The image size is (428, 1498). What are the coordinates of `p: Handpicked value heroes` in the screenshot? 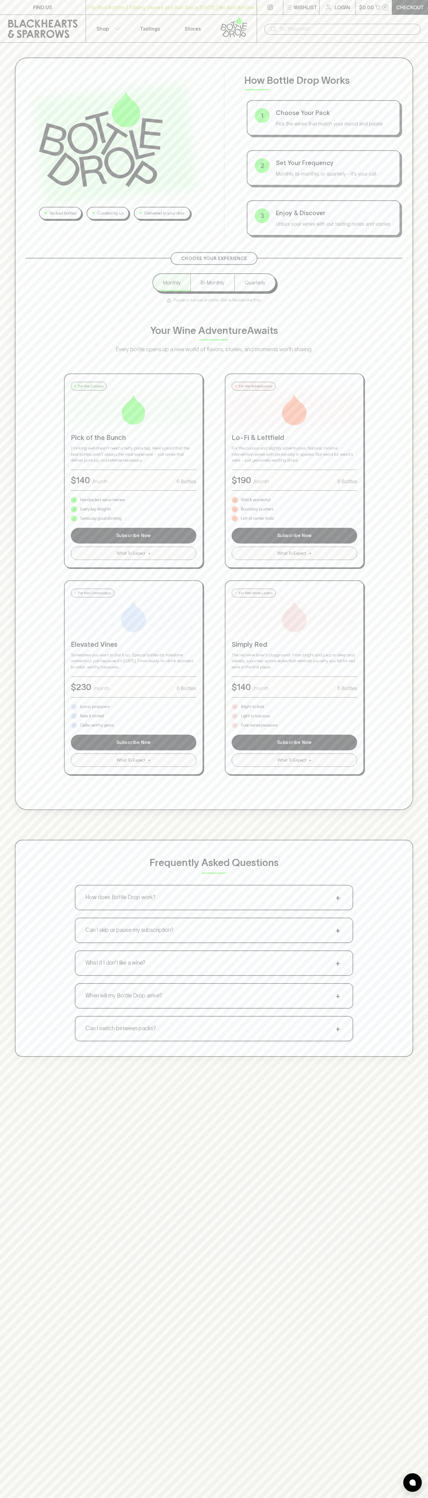 It's located at (102, 500).